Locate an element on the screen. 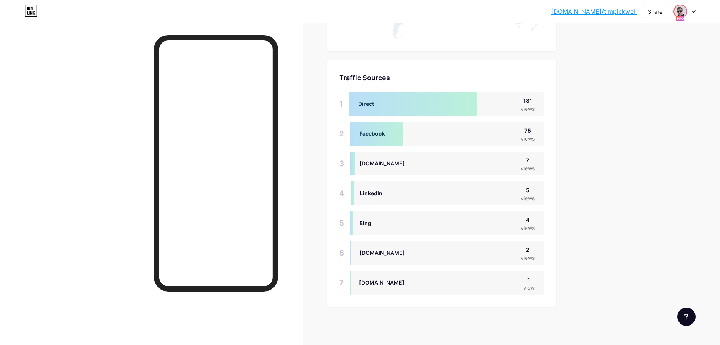  div: 181 is located at coordinates (527, 100).